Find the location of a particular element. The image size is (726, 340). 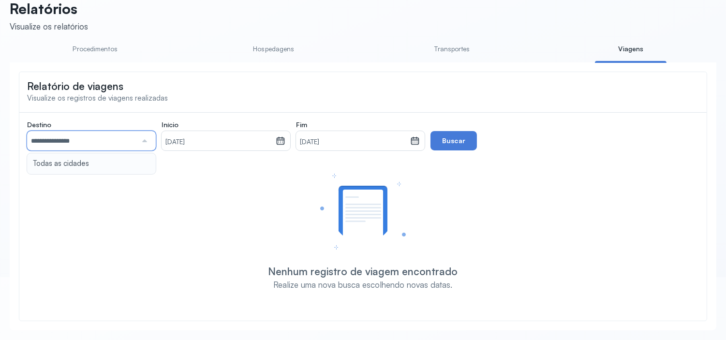

li: Todas as cidades is located at coordinates (91, 164).